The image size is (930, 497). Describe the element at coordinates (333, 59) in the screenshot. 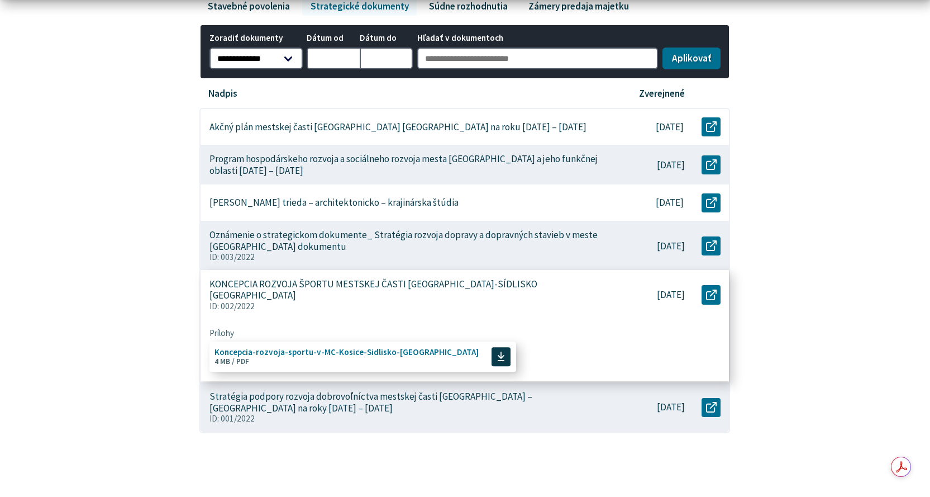

I see `input: Dátum od` at that location.